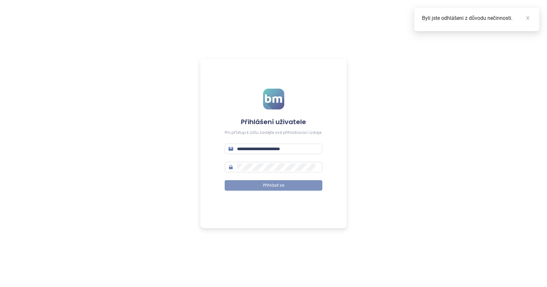 This screenshot has height=287, width=547. What do you see at coordinates (273, 185) in the screenshot?
I see `button: Přihlásit se` at bounding box center [273, 185].